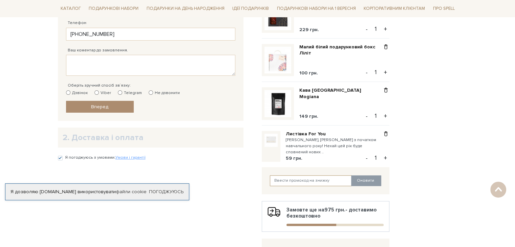  I want to click on b: 975 грн., so click(335, 210).